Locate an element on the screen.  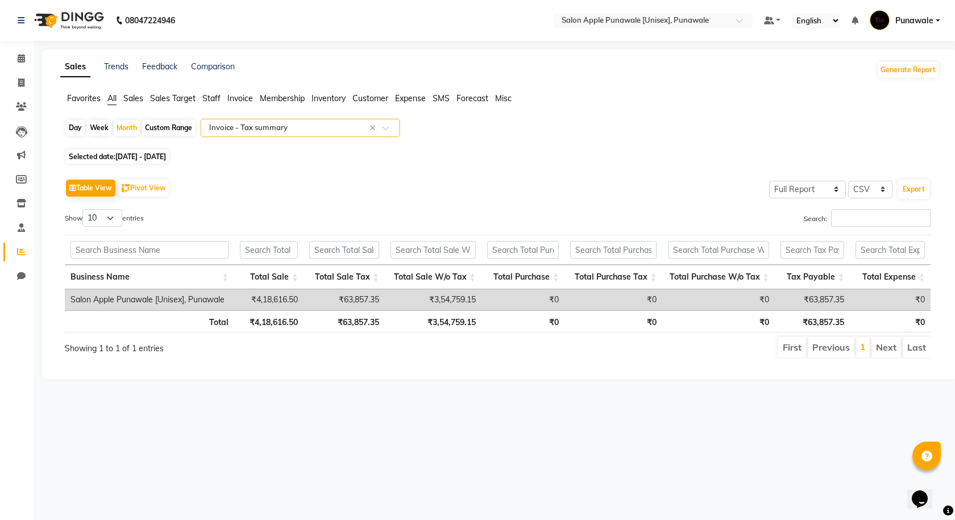
span: Expense is located at coordinates (411, 98).